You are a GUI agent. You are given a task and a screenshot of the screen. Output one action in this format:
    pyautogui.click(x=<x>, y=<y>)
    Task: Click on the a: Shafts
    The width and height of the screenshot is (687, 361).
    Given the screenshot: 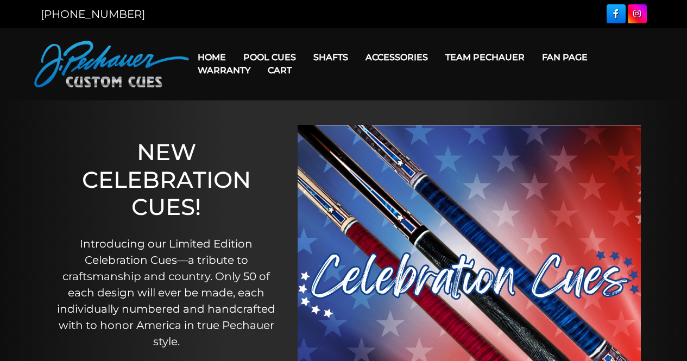 What is the action you would take?
    pyautogui.click(x=331, y=57)
    